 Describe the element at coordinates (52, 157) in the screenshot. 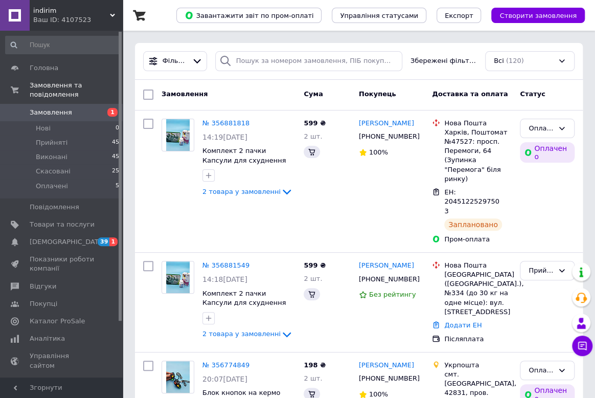

I see `span: Виконані` at that location.